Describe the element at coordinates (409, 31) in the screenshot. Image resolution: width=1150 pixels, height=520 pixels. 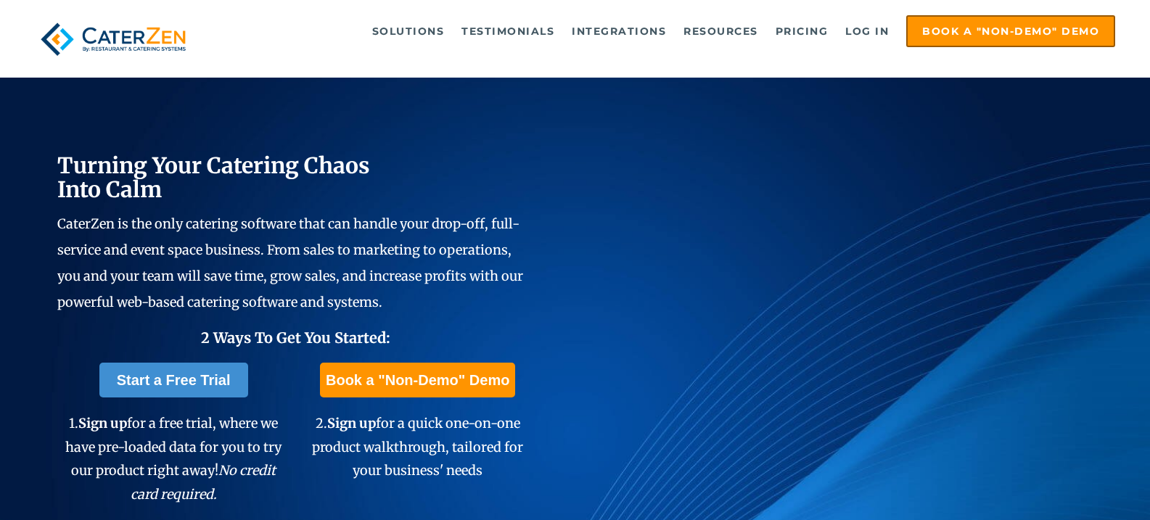
I see `a: Solutions` at that location.